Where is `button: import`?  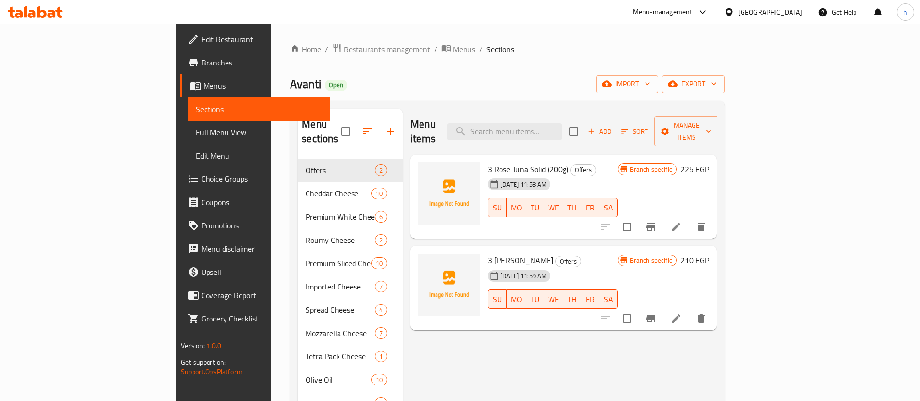 button: import is located at coordinates (627, 84).